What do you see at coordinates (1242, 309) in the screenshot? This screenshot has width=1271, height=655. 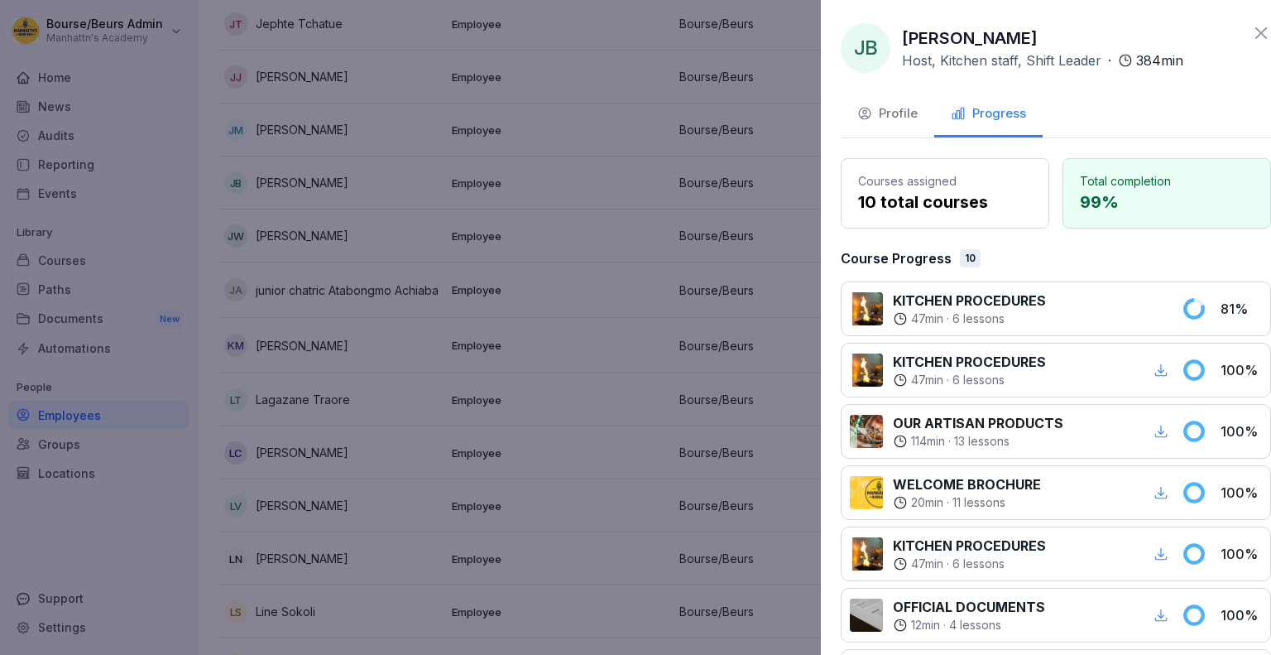 I see `p: 81 %` at bounding box center [1242, 309].